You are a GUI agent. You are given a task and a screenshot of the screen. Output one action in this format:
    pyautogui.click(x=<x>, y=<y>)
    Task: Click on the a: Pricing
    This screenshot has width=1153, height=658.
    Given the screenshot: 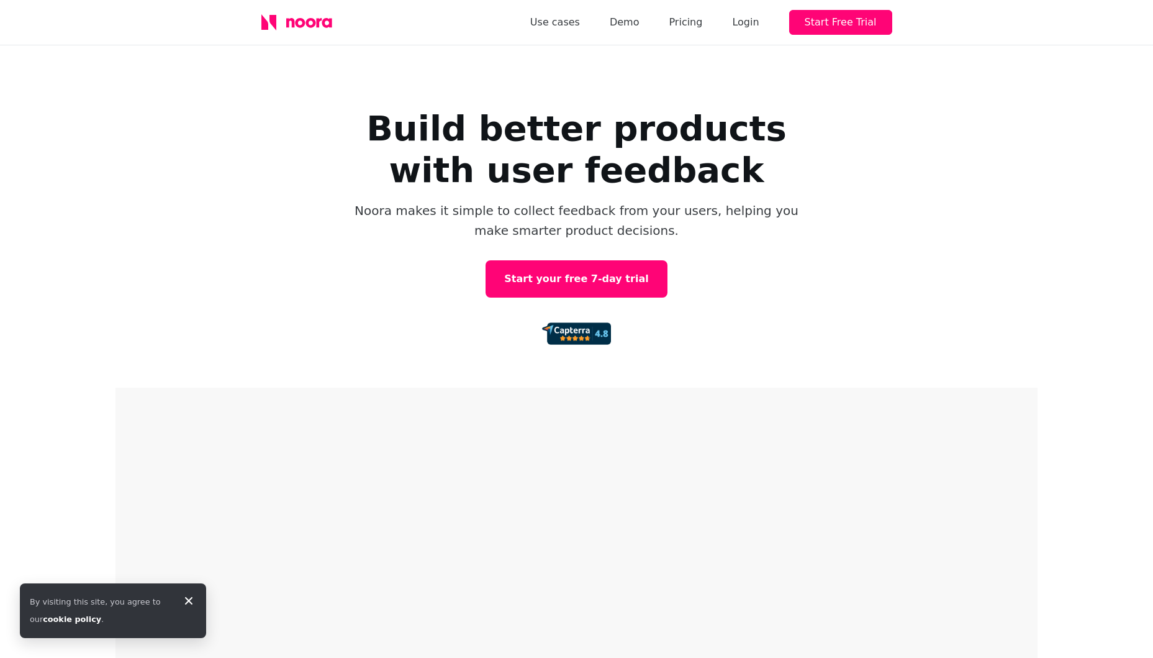 What is the action you would take?
    pyautogui.click(x=685, y=22)
    